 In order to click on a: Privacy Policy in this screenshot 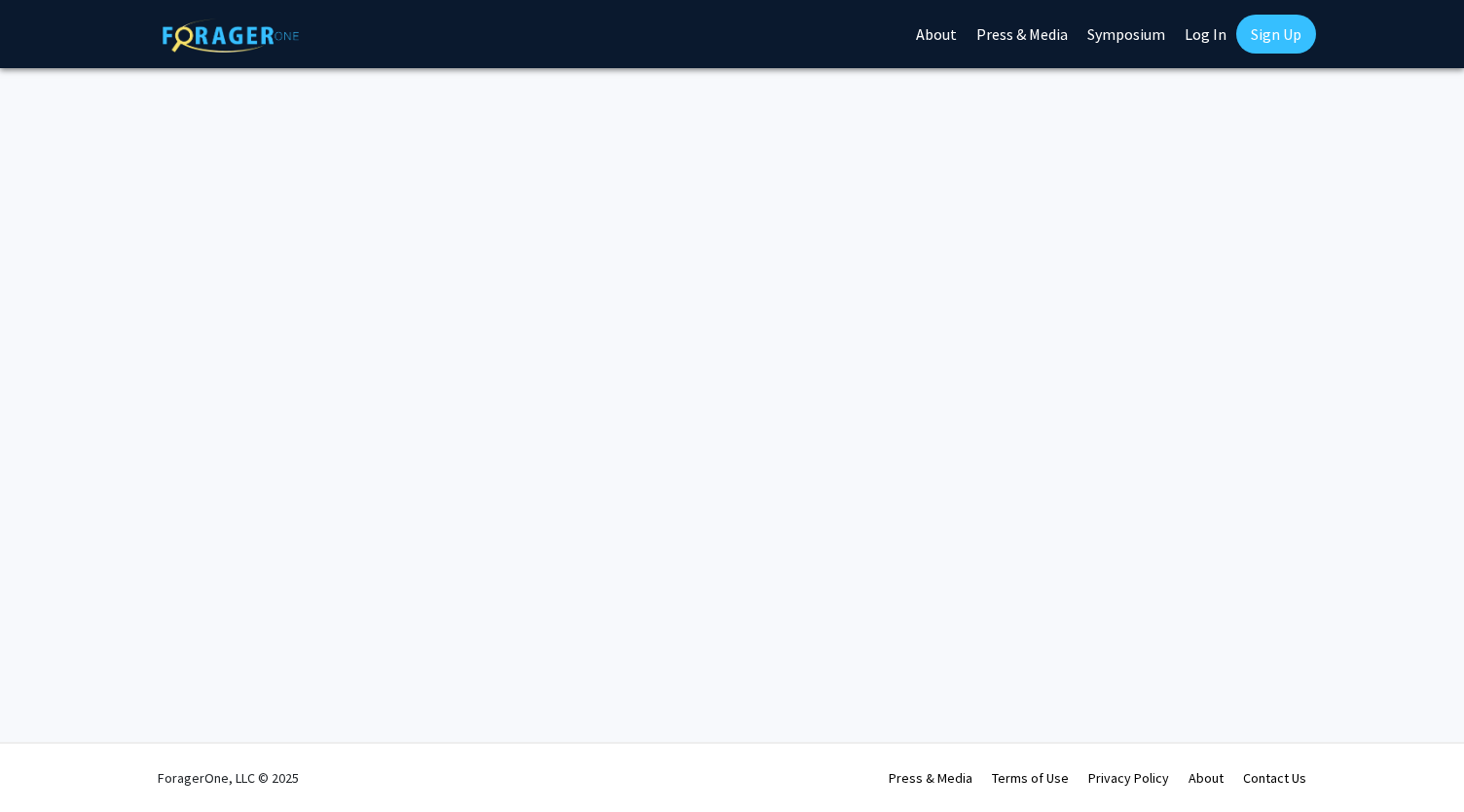, I will do `click(1129, 777)`.